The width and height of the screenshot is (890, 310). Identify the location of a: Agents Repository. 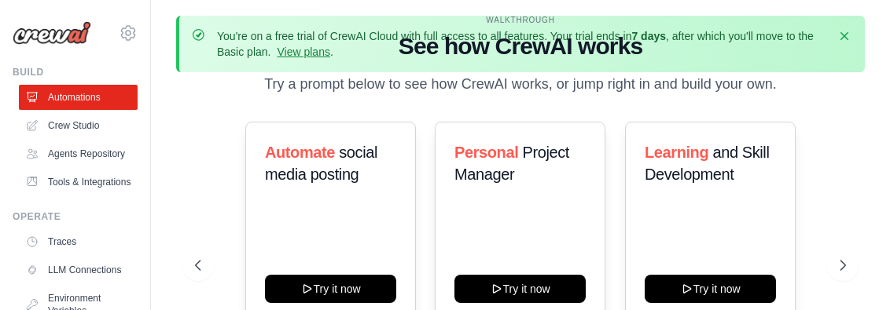
(78, 154).